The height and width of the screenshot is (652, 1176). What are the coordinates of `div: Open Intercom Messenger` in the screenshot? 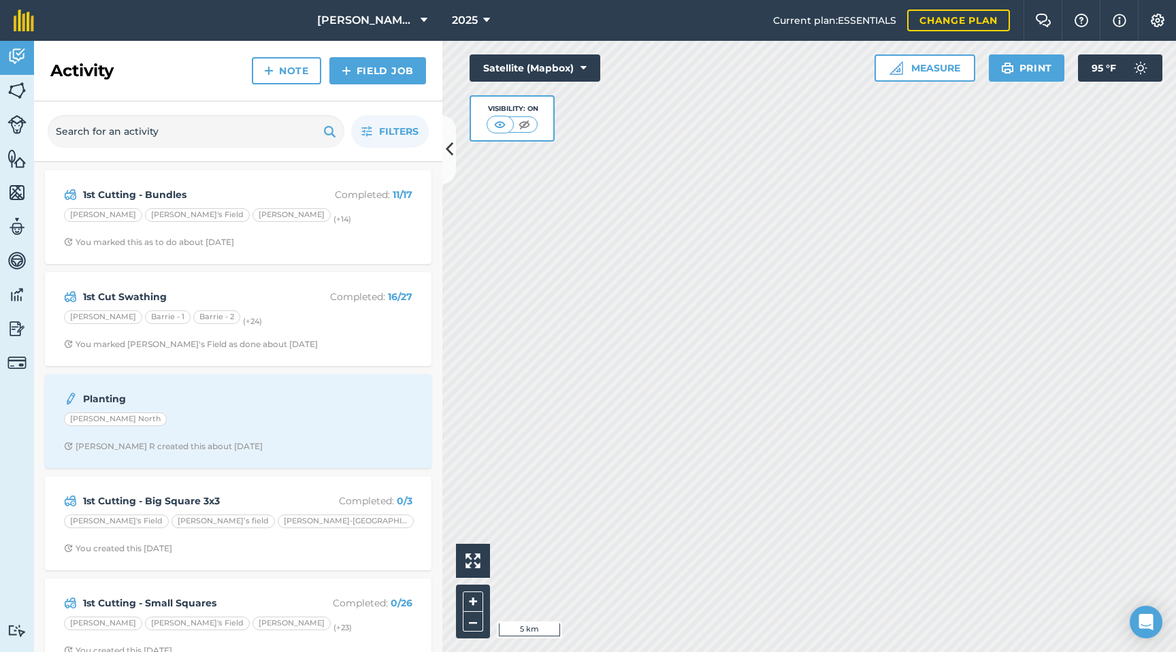 It's located at (1146, 622).